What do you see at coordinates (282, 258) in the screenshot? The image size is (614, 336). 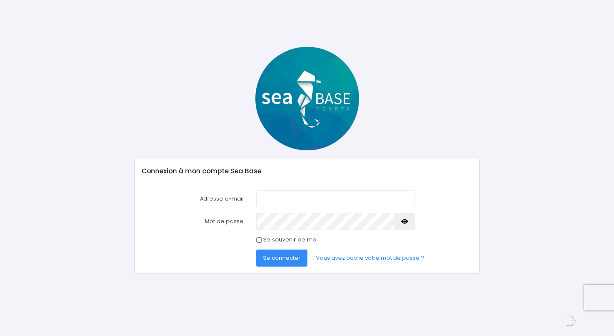 I see `span: Se connecter` at bounding box center [282, 258].